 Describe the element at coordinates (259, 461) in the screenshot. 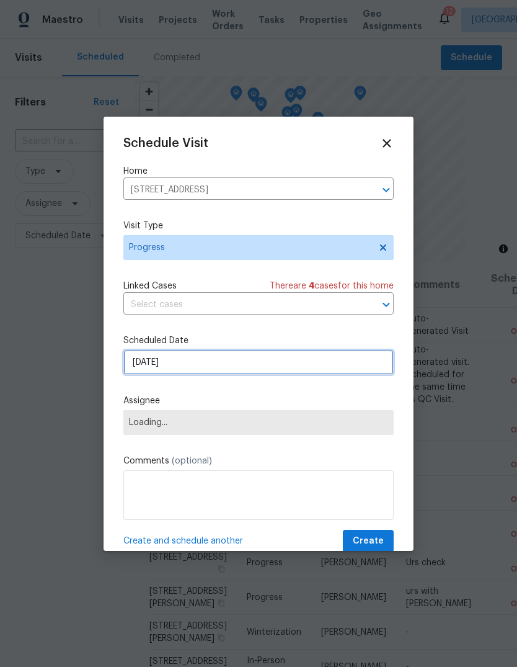

I see `label: Comments` at that location.